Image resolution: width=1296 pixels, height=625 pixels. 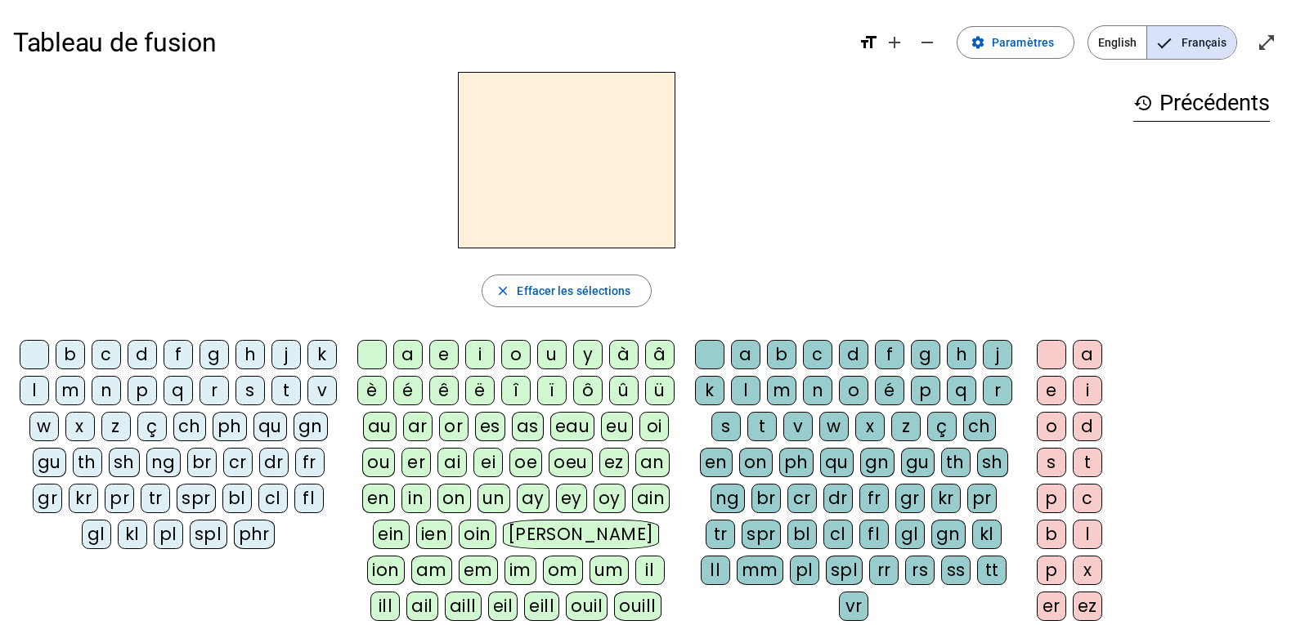 What do you see at coordinates (526, 463) in the screenshot?
I see `div: oe` at bounding box center [526, 463].